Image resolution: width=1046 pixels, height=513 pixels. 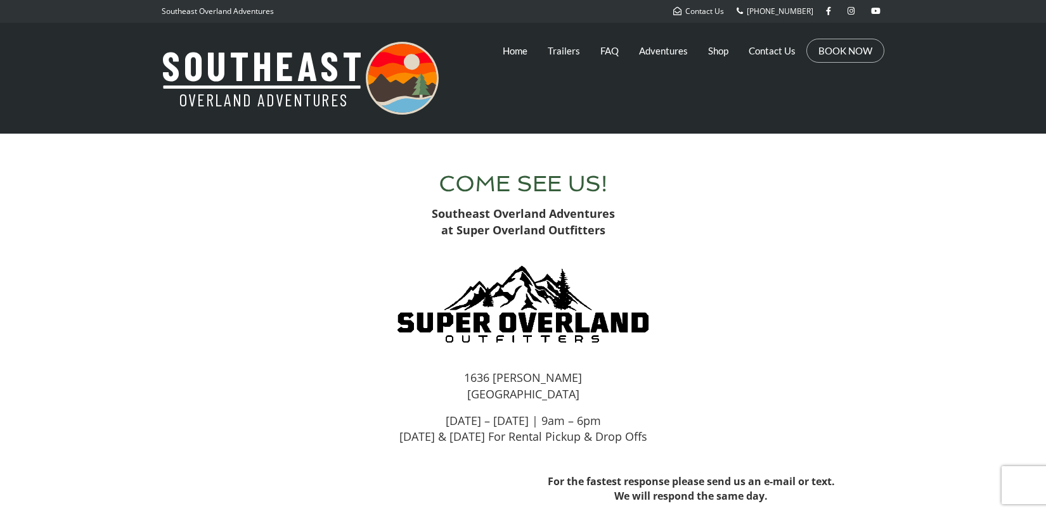 What do you see at coordinates (515, 51) in the screenshot?
I see `a: Home` at bounding box center [515, 51].